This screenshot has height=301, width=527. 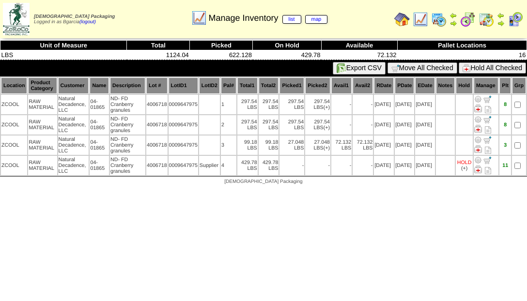 I want to click on th: LotID1, so click(x=183, y=86).